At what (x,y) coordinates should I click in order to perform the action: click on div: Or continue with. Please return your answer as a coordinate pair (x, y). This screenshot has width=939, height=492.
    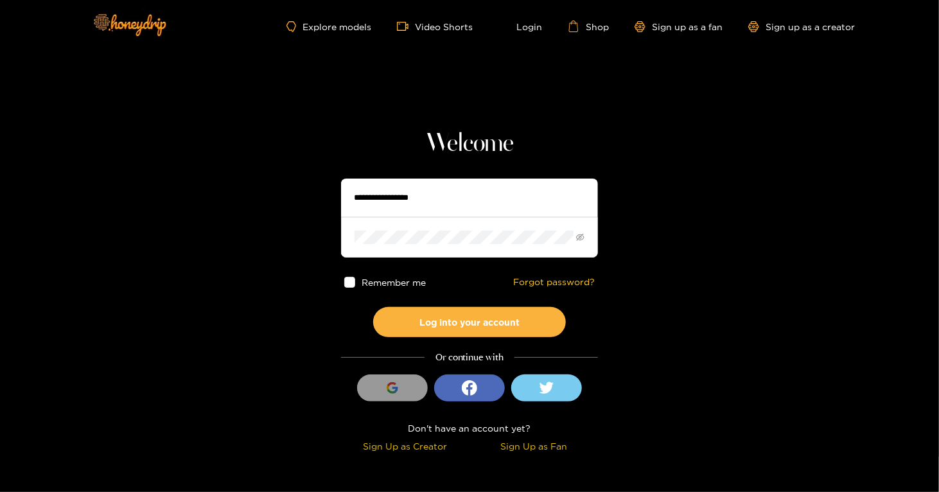
    Looking at the image, I should click on (469, 357).